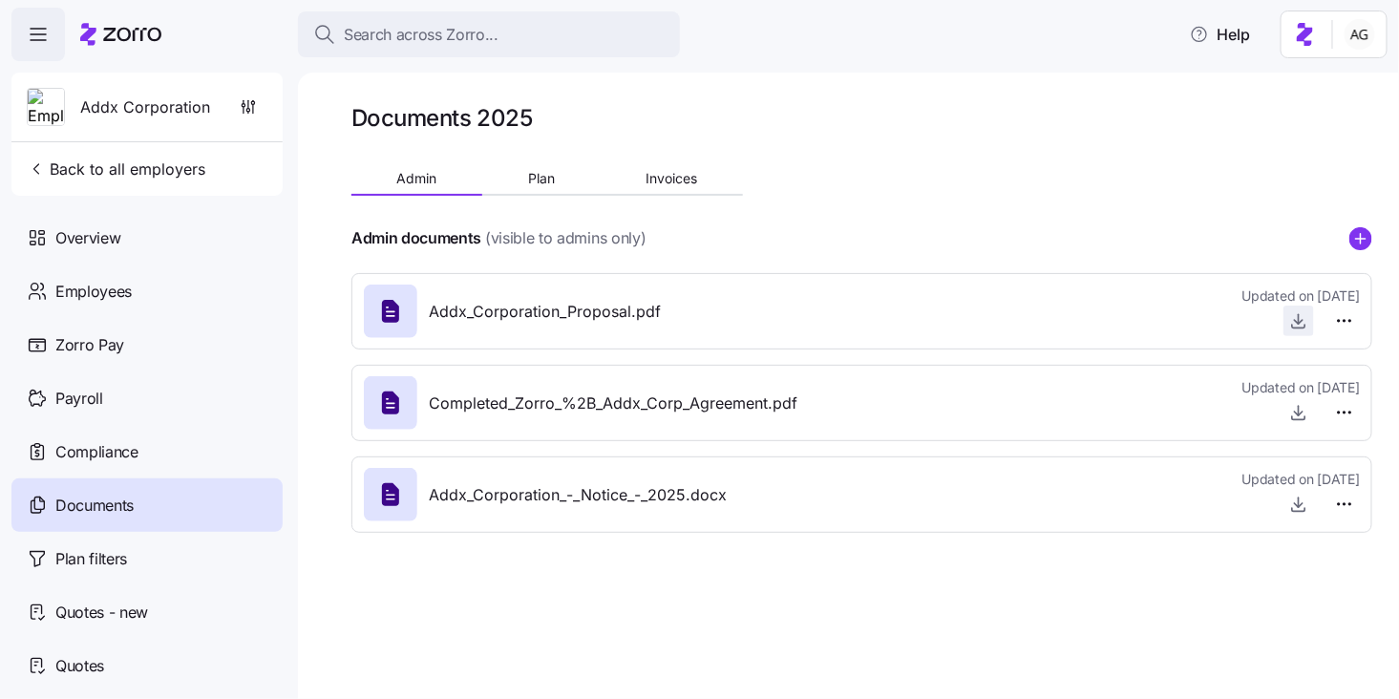 The image size is (1399, 699). What do you see at coordinates (96, 452) in the screenshot?
I see `span: Compliance` at bounding box center [96, 452].